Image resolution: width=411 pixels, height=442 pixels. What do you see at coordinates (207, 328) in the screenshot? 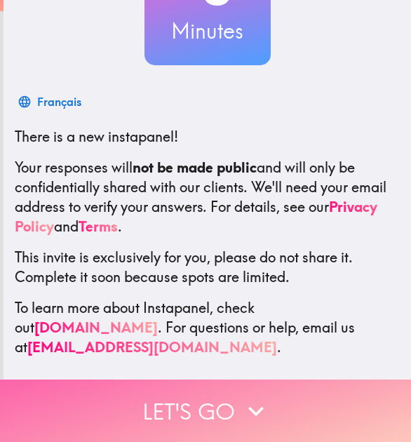
I see `p: To learn more about Instapanel, check out . For questions or help, email us at .` at bounding box center [207, 328].